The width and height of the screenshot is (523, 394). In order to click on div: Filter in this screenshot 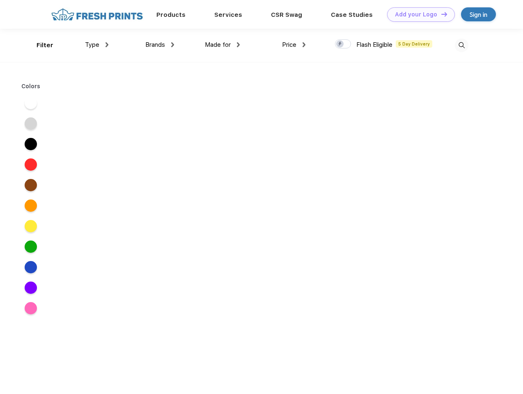, I will do `click(45, 45)`.